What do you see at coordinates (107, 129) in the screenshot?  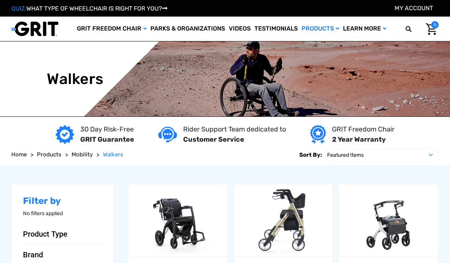 I see `p: 30 Day Risk-Free` at bounding box center [107, 129].